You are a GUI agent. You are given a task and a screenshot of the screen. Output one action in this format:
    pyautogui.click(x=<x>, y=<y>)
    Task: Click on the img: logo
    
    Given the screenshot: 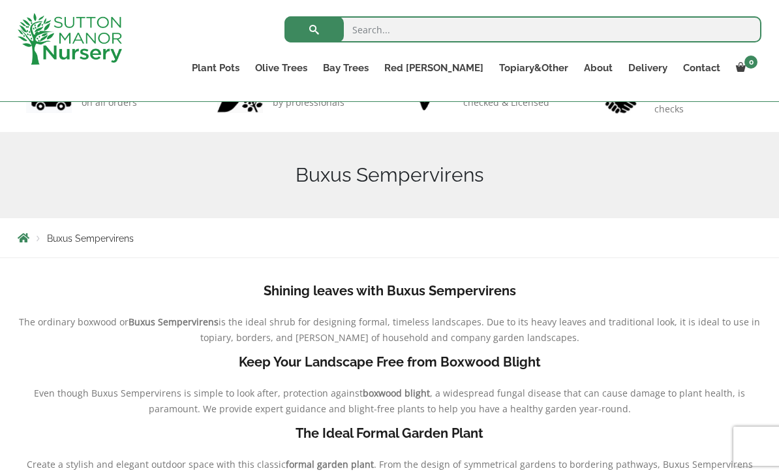 What is the action you would take?
    pyautogui.click(x=70, y=39)
    